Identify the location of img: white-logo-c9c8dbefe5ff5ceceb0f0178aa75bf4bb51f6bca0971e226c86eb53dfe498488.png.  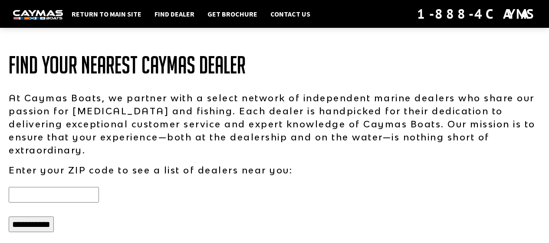
(38, 14).